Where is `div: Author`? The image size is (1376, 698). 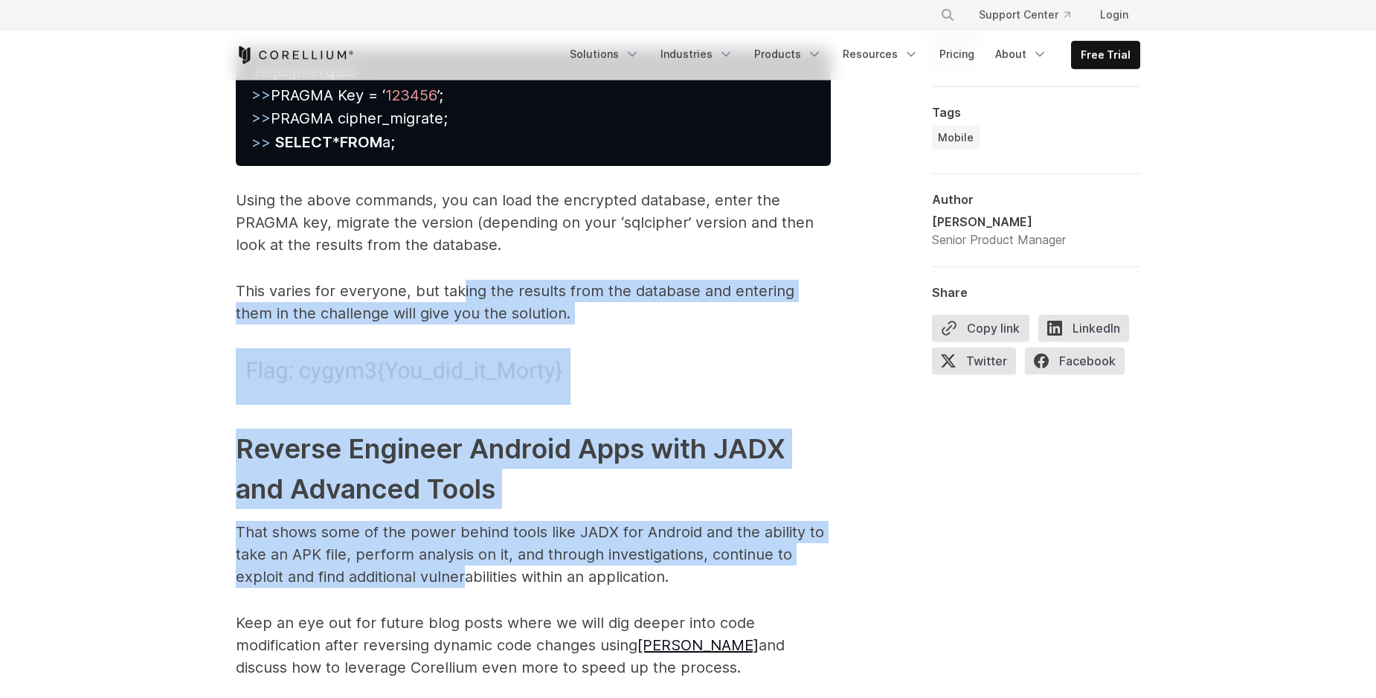 div: Author is located at coordinates (1036, 199).